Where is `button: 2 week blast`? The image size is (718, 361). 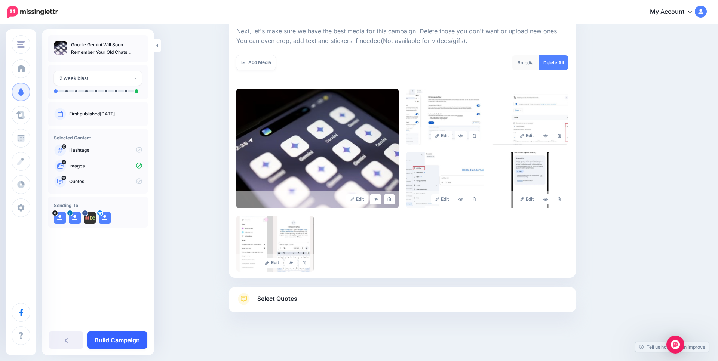
button: 2 week blast is located at coordinates (98, 78).